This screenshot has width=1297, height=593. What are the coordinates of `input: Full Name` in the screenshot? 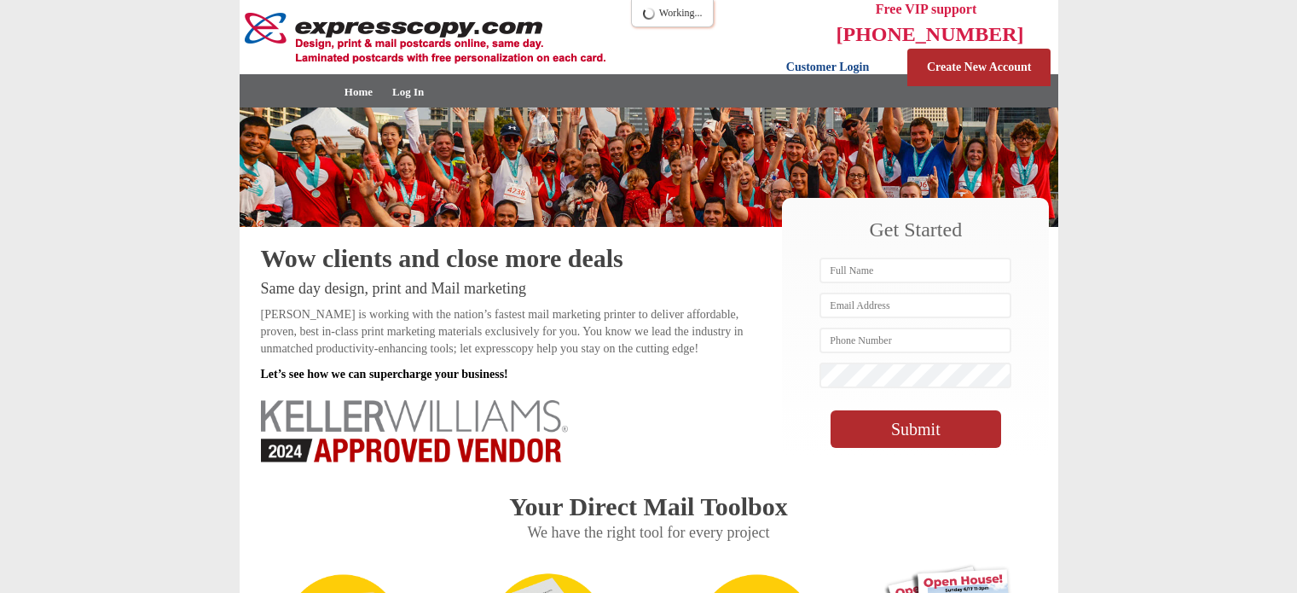 It's located at (915, 270).